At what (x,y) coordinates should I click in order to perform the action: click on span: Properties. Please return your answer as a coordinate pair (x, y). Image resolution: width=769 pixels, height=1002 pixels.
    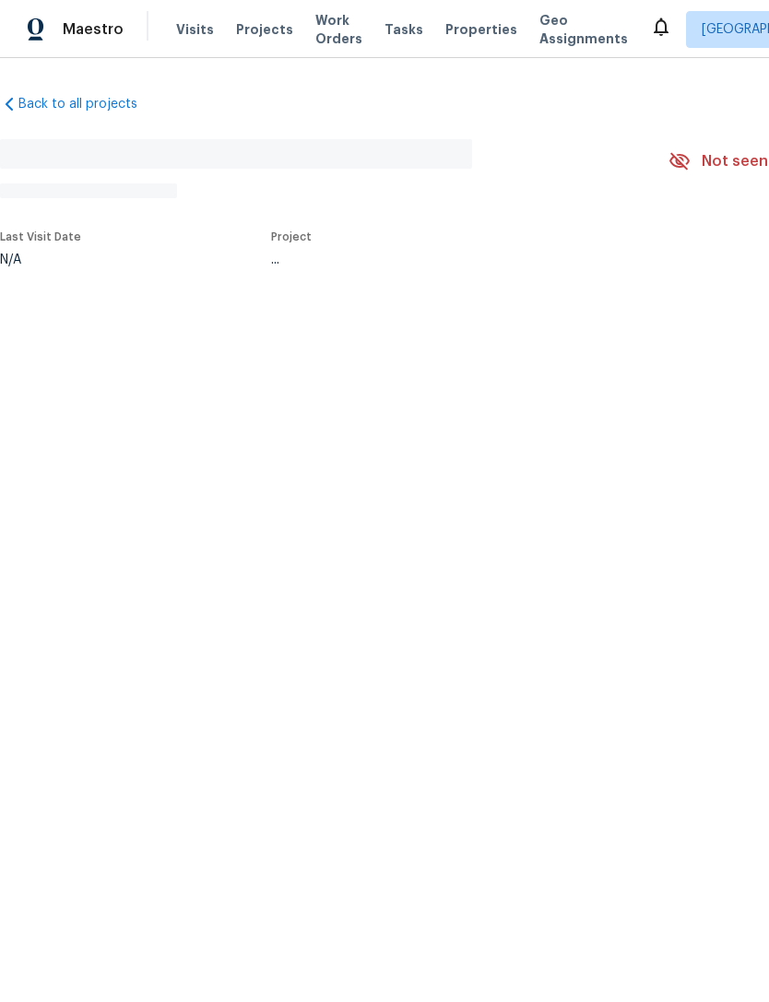
    Looking at the image, I should click on (481, 29).